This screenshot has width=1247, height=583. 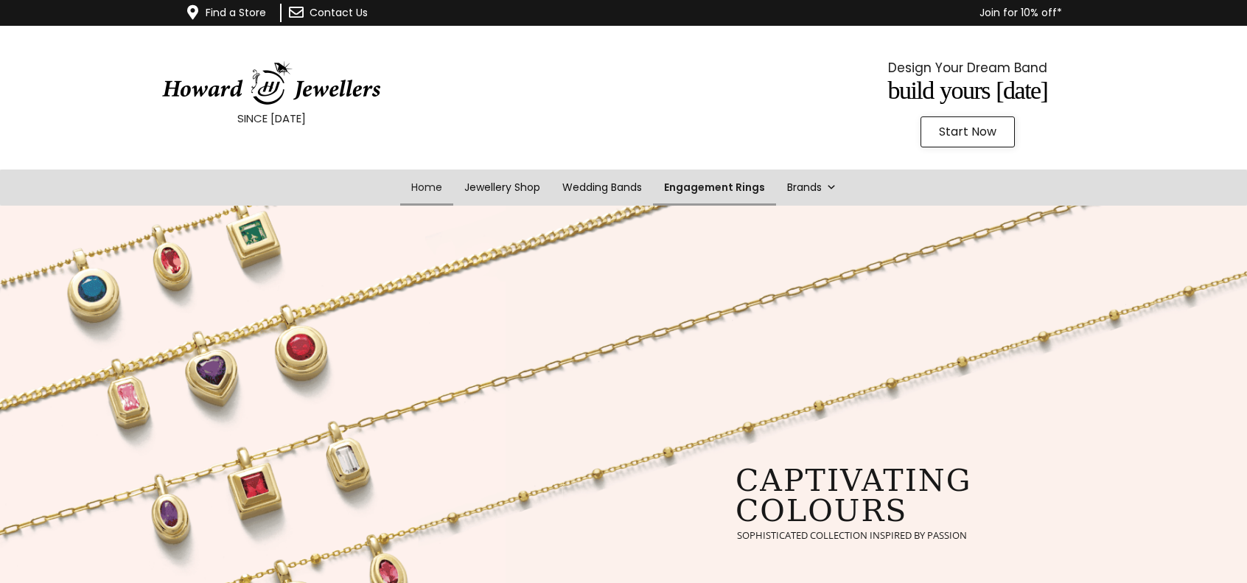 I want to click on p: Design Your Dream Band, so click(x=968, y=68).